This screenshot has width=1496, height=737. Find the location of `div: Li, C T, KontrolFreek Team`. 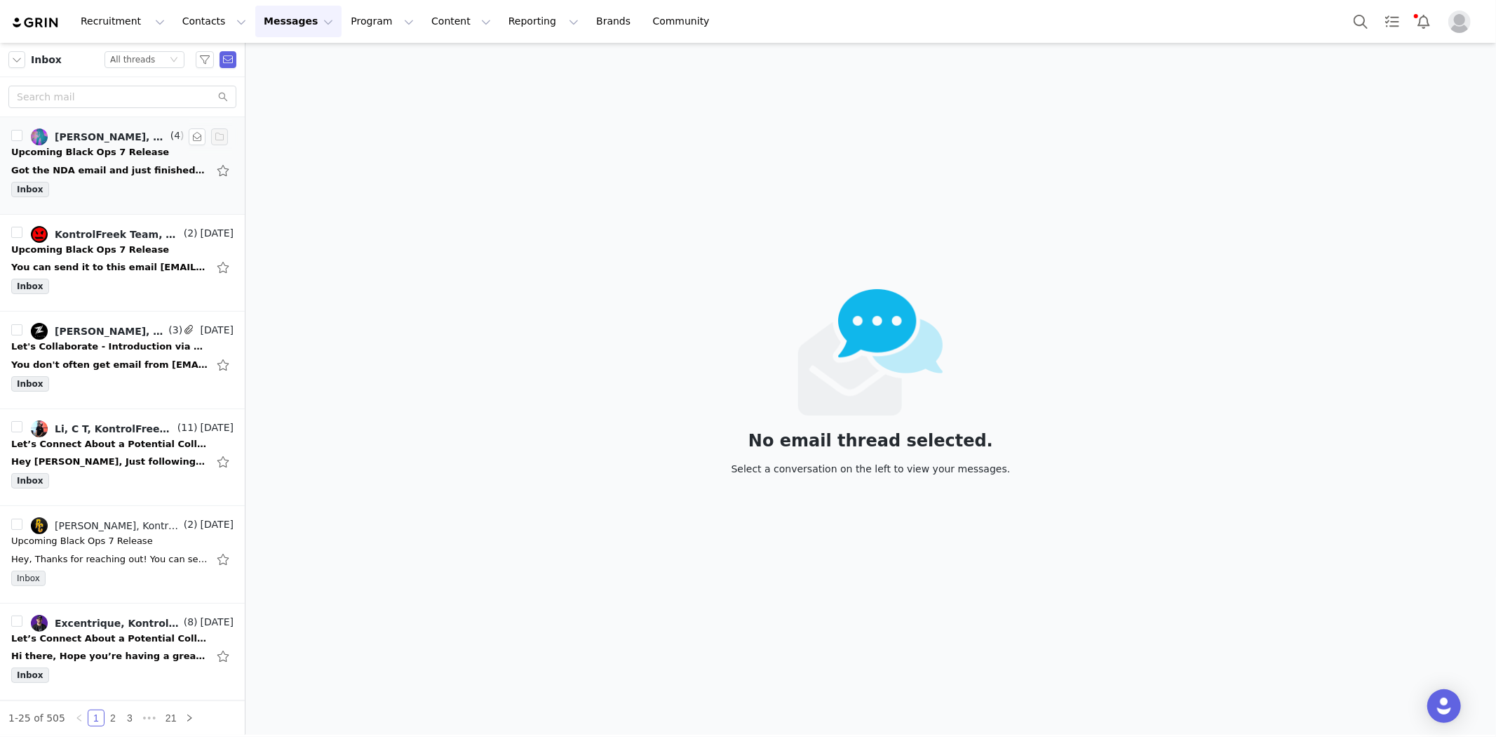

div: Li, C T, KontrolFreek Team is located at coordinates (114, 429).